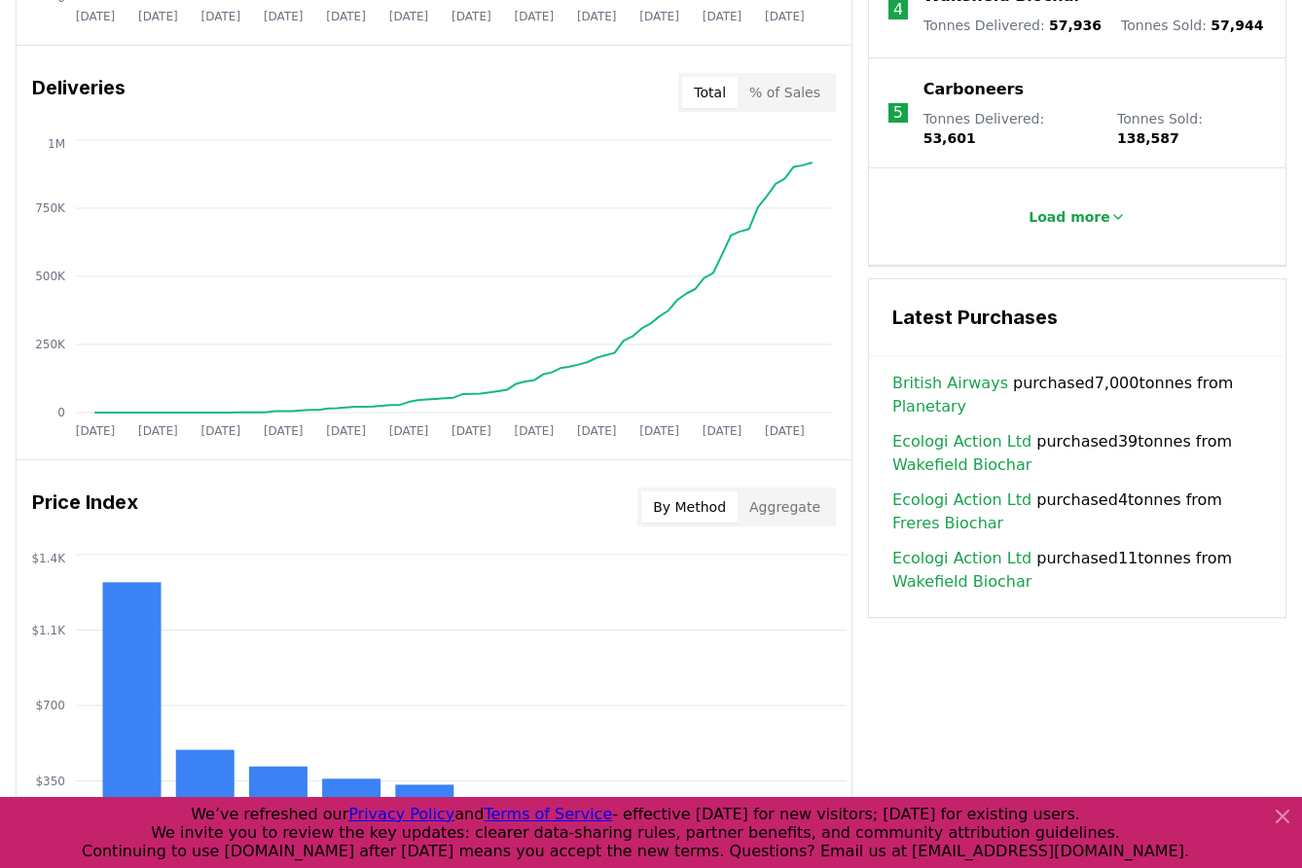 The height and width of the screenshot is (868, 1302). Describe the element at coordinates (49, 631) in the screenshot. I see `tspan: $1.1K` at that location.